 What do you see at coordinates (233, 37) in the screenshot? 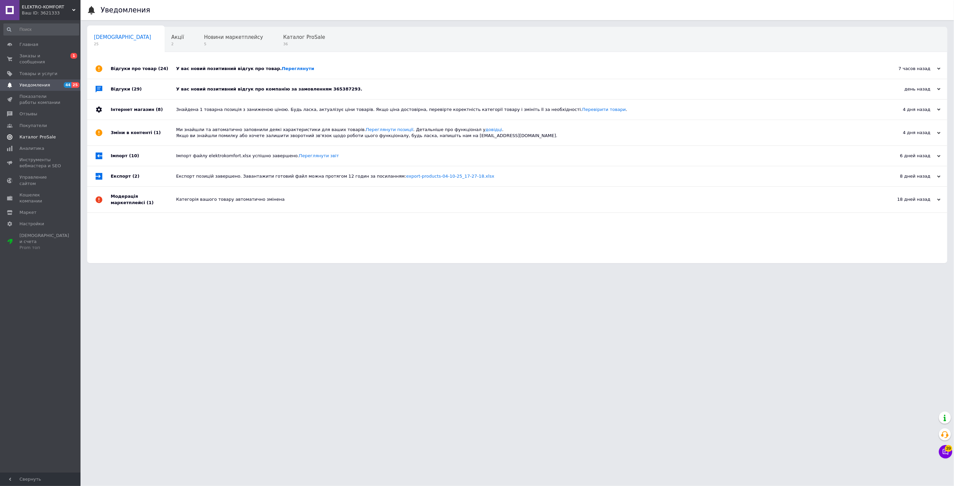
I see `span: Новини маркетплейсу` at bounding box center [233, 37].